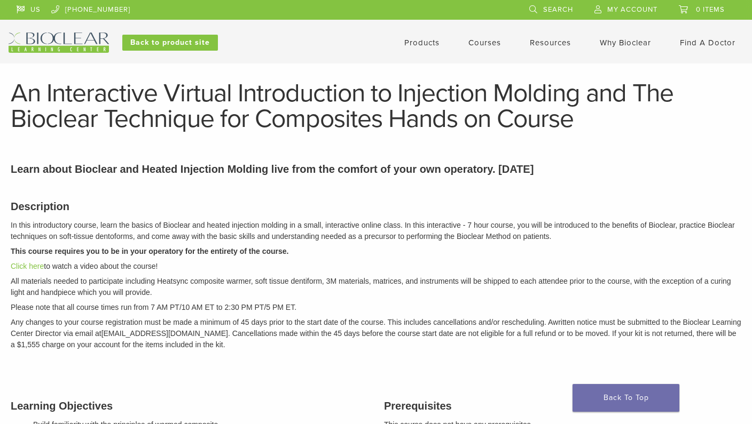 This screenshot has height=424, width=752. What do you see at coordinates (710, 10) in the screenshot?
I see `span: 0 items` at bounding box center [710, 10].